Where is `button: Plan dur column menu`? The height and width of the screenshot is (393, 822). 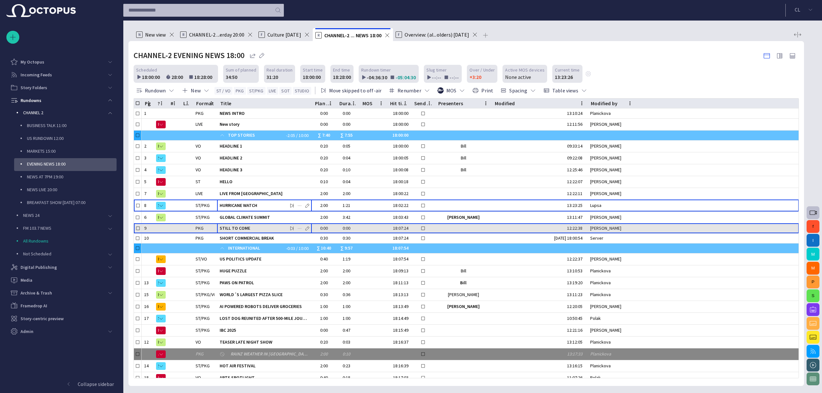 button: Plan dur column menu is located at coordinates (330, 103).